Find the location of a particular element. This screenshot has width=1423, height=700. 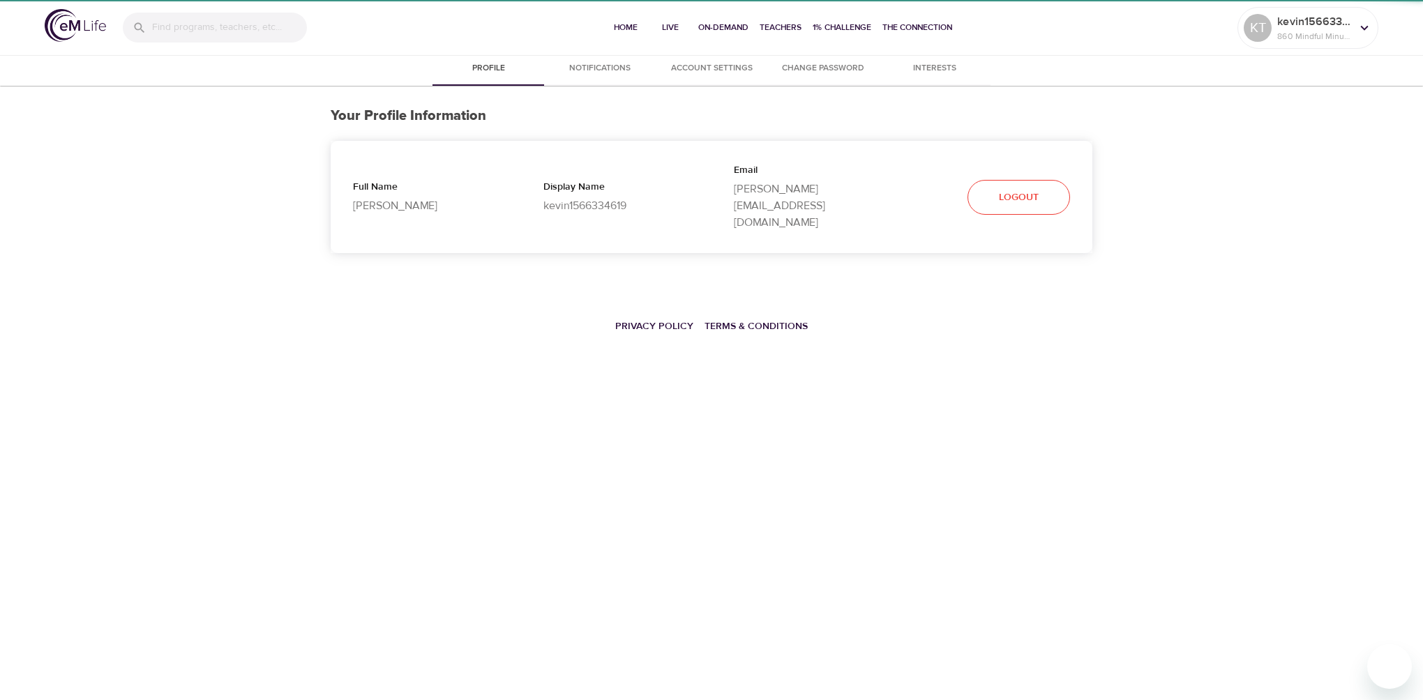

a: Privacy Policy is located at coordinates (654, 326).